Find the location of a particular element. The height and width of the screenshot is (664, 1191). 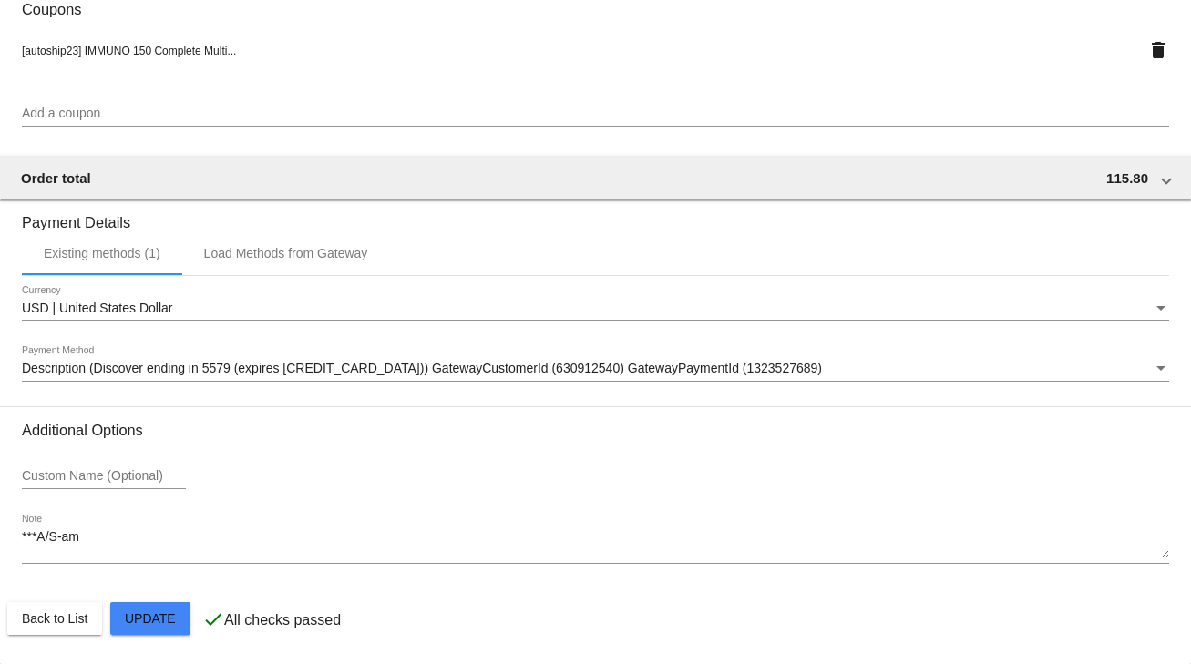

mat-icon: check is located at coordinates (213, 620).